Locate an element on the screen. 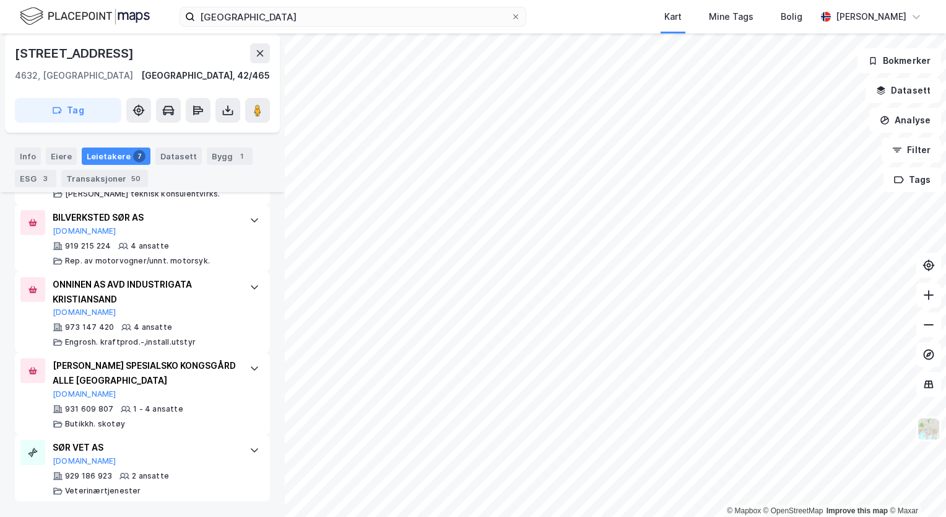  div: Eiere is located at coordinates (61, 156).